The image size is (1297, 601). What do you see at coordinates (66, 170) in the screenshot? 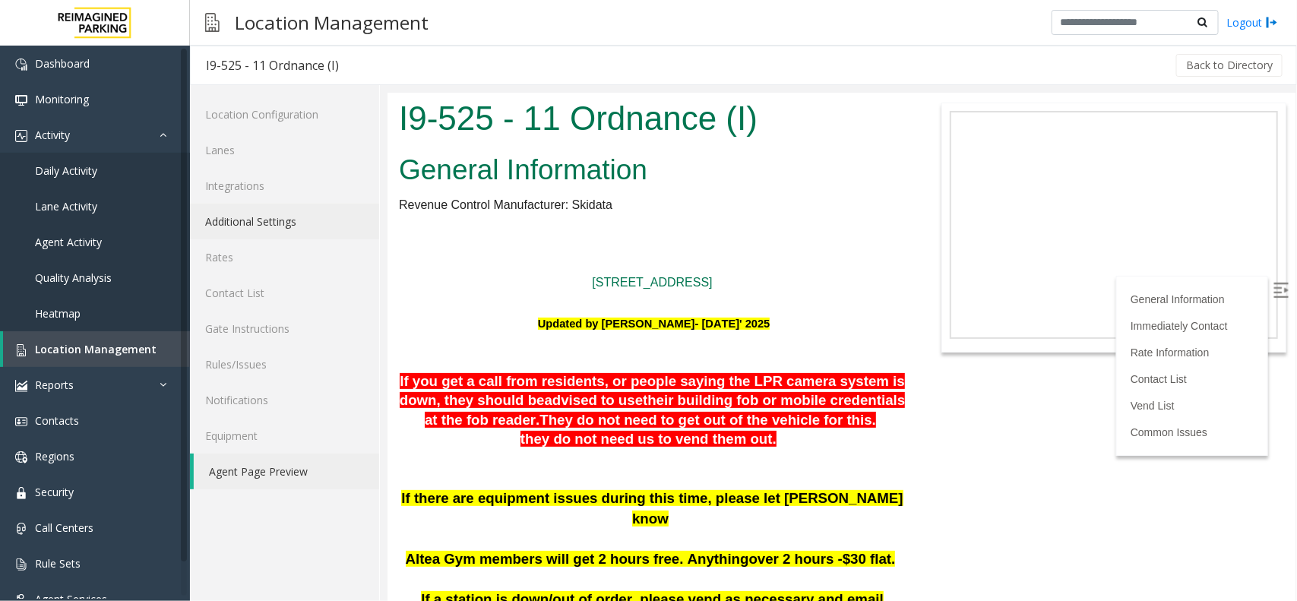
I see `span: Daily Activity` at bounding box center [66, 170].